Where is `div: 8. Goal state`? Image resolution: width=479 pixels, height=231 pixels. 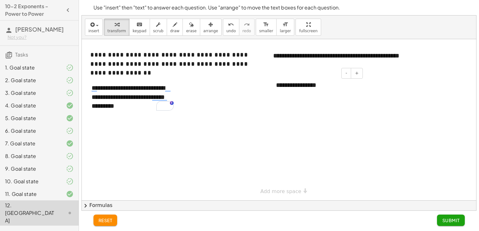 div: 8. Goal state is located at coordinates (30, 156).